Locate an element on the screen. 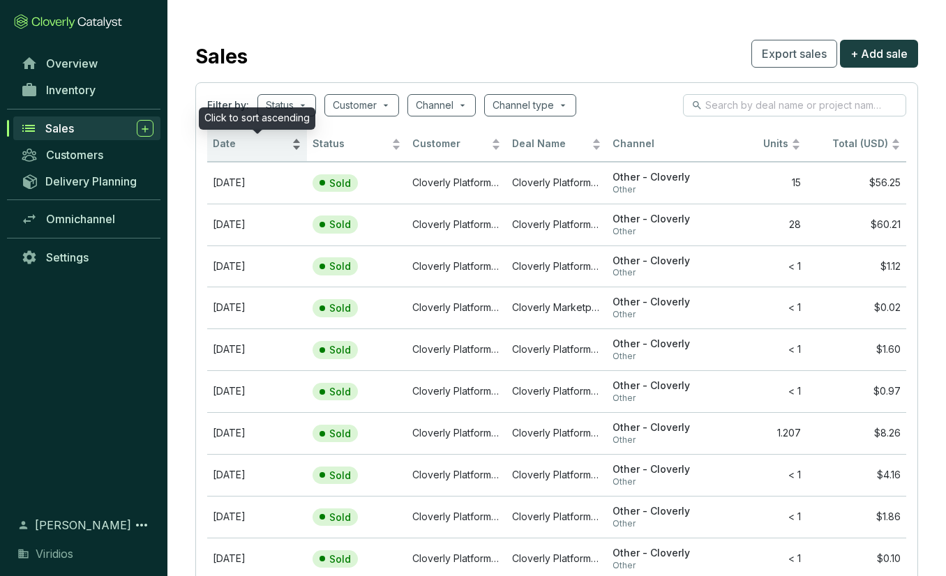 Image resolution: width=946 pixels, height=576 pixels. td: Oct 12 2024 is located at coordinates (257, 391).